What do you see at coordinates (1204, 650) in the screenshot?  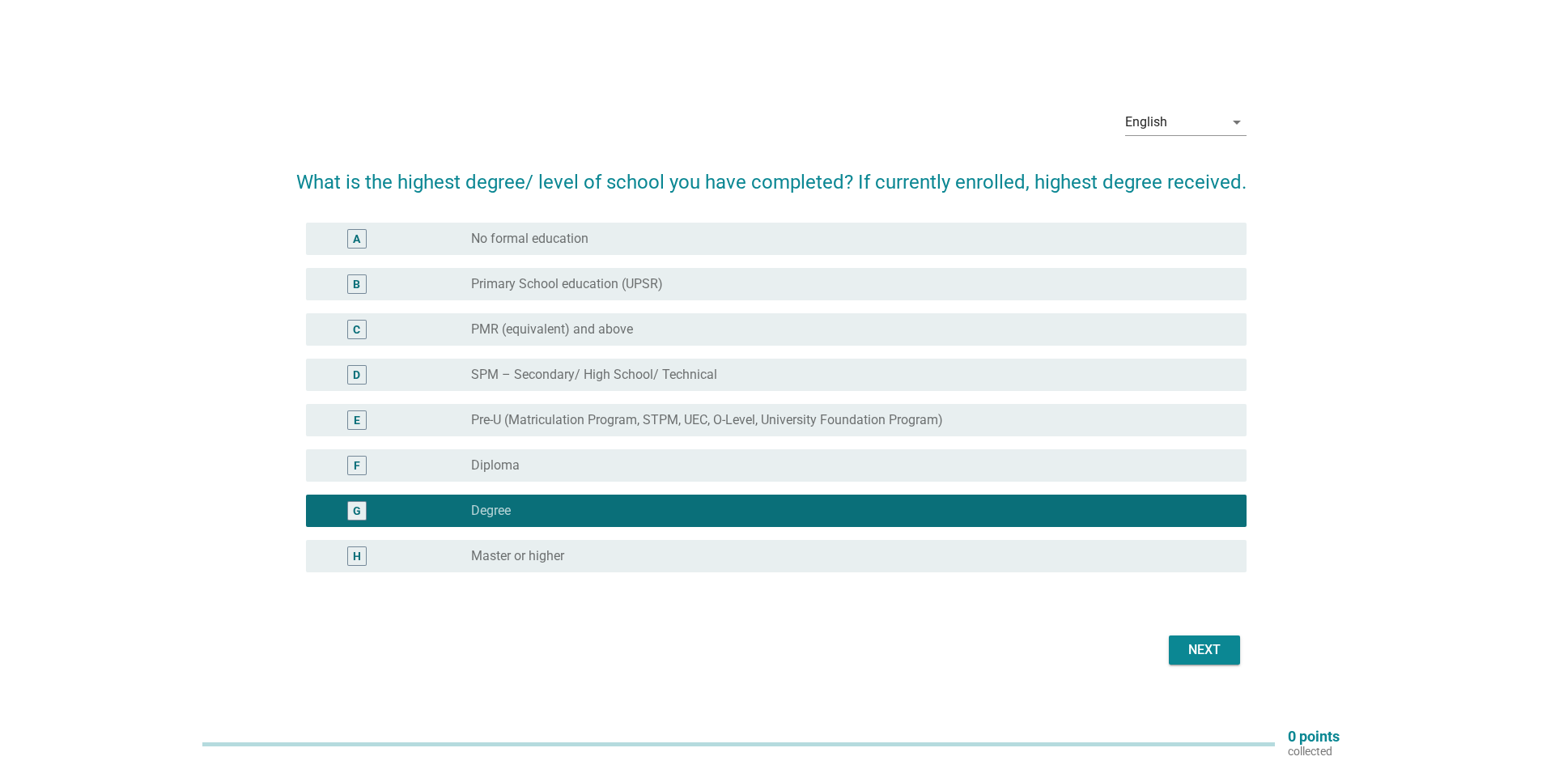 I see `div: Next` at bounding box center [1204, 650].